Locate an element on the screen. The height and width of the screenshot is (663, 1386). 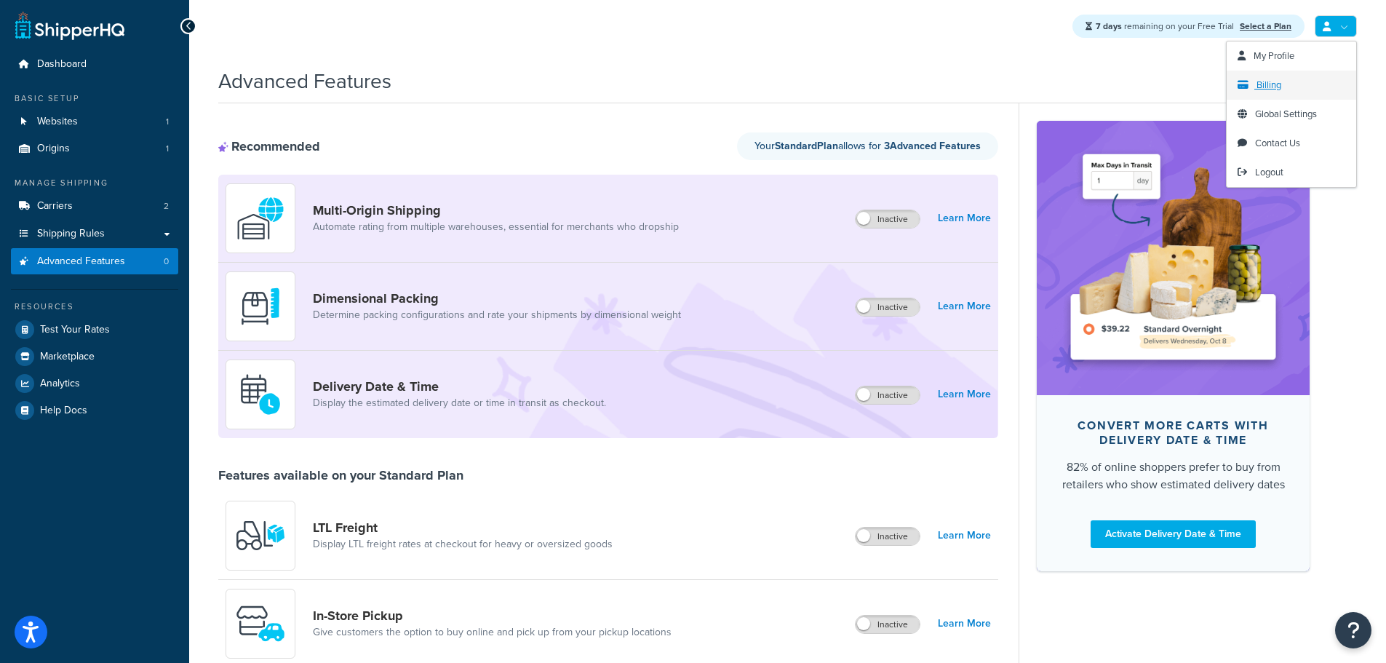
li: Shipping Rules is located at coordinates (95, 233).